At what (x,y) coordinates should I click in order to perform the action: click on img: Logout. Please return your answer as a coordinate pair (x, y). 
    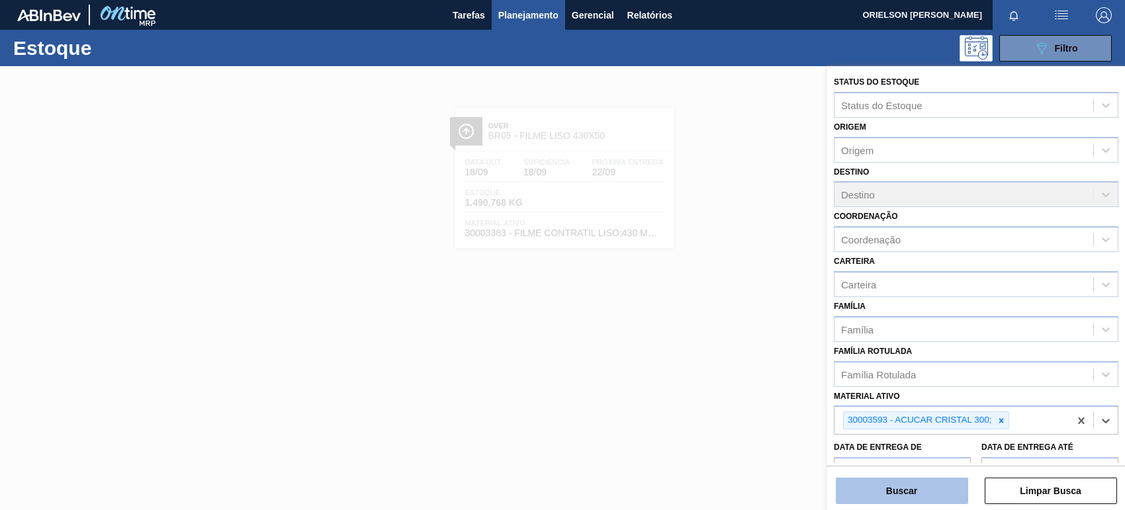
    Looking at the image, I should click on (1104, 15).